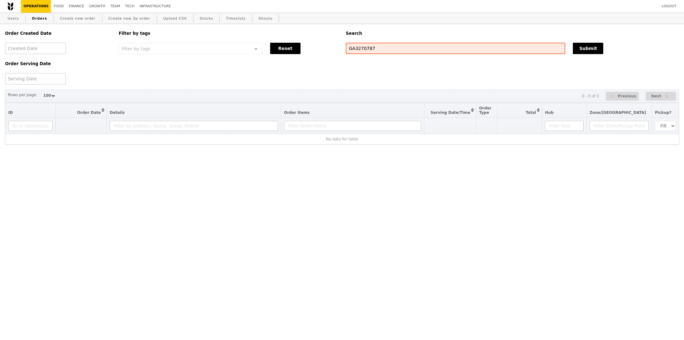 Image resolution: width=684 pixels, height=340 pixels. Describe the element at coordinates (136, 48) in the screenshot. I see `span: Filter by tags` at that location.